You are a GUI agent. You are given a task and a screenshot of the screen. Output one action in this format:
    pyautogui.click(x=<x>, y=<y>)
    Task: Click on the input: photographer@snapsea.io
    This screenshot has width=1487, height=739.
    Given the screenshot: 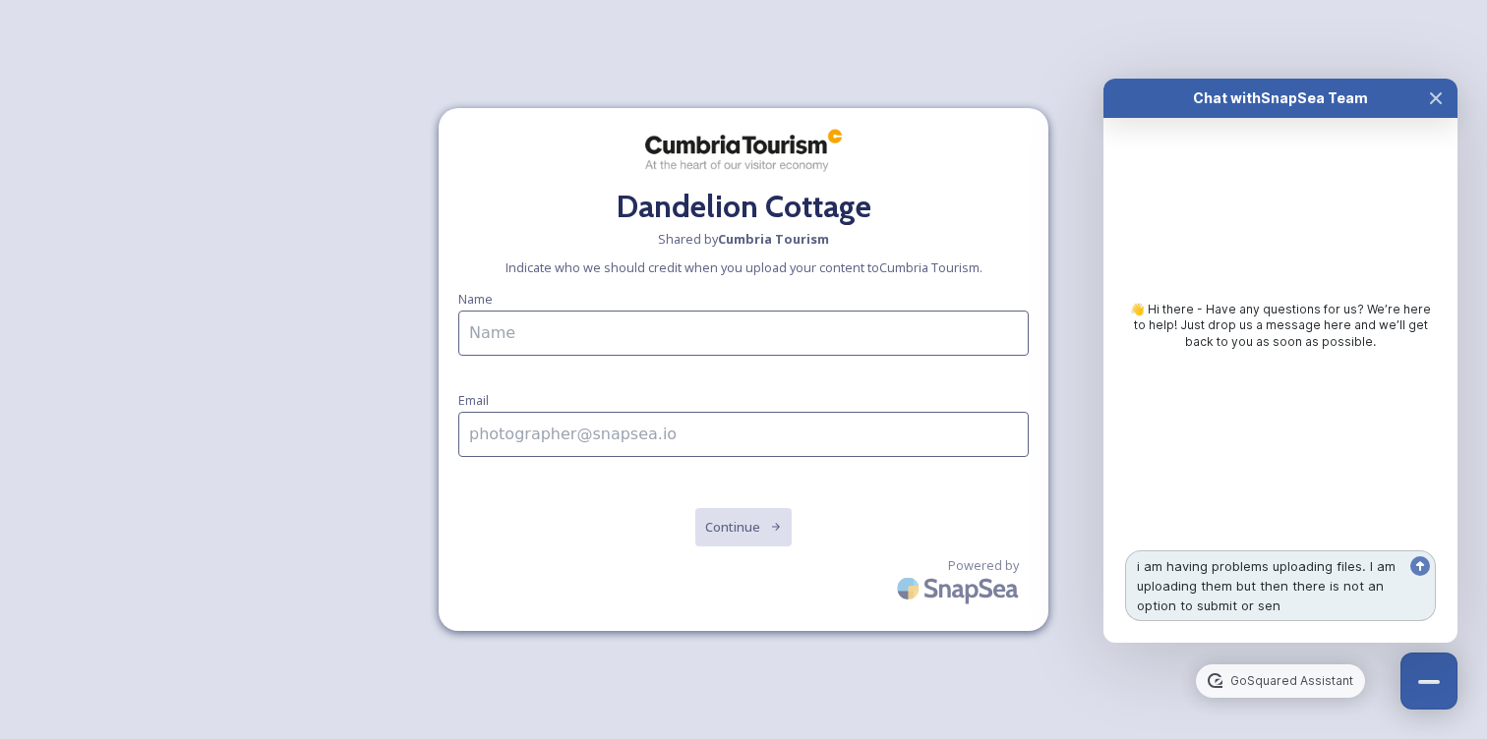 What is the action you would take?
    pyautogui.click(x=743, y=435)
    